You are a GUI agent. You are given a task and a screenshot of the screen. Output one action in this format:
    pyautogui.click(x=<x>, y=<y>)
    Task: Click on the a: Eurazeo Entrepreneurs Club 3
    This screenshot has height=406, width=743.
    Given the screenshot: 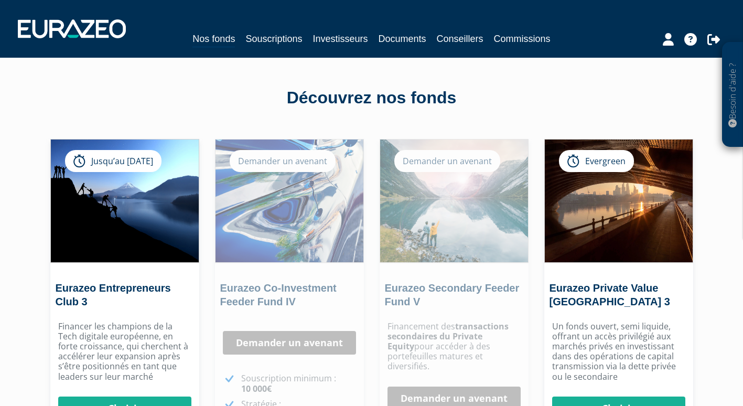 What is the action you would take?
    pyautogui.click(x=113, y=295)
    